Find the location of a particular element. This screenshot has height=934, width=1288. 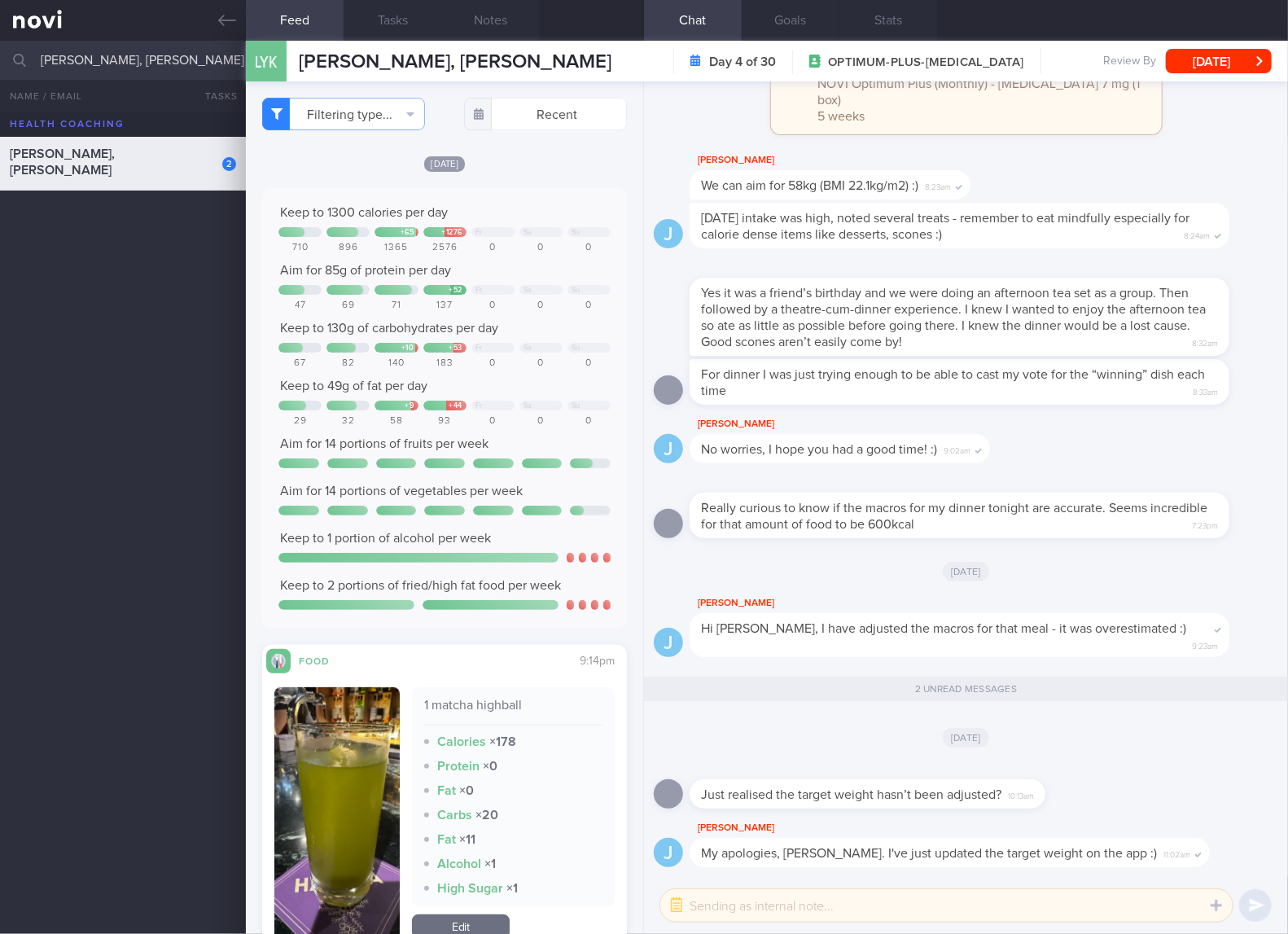

div: 710 is located at coordinates (299, 248).